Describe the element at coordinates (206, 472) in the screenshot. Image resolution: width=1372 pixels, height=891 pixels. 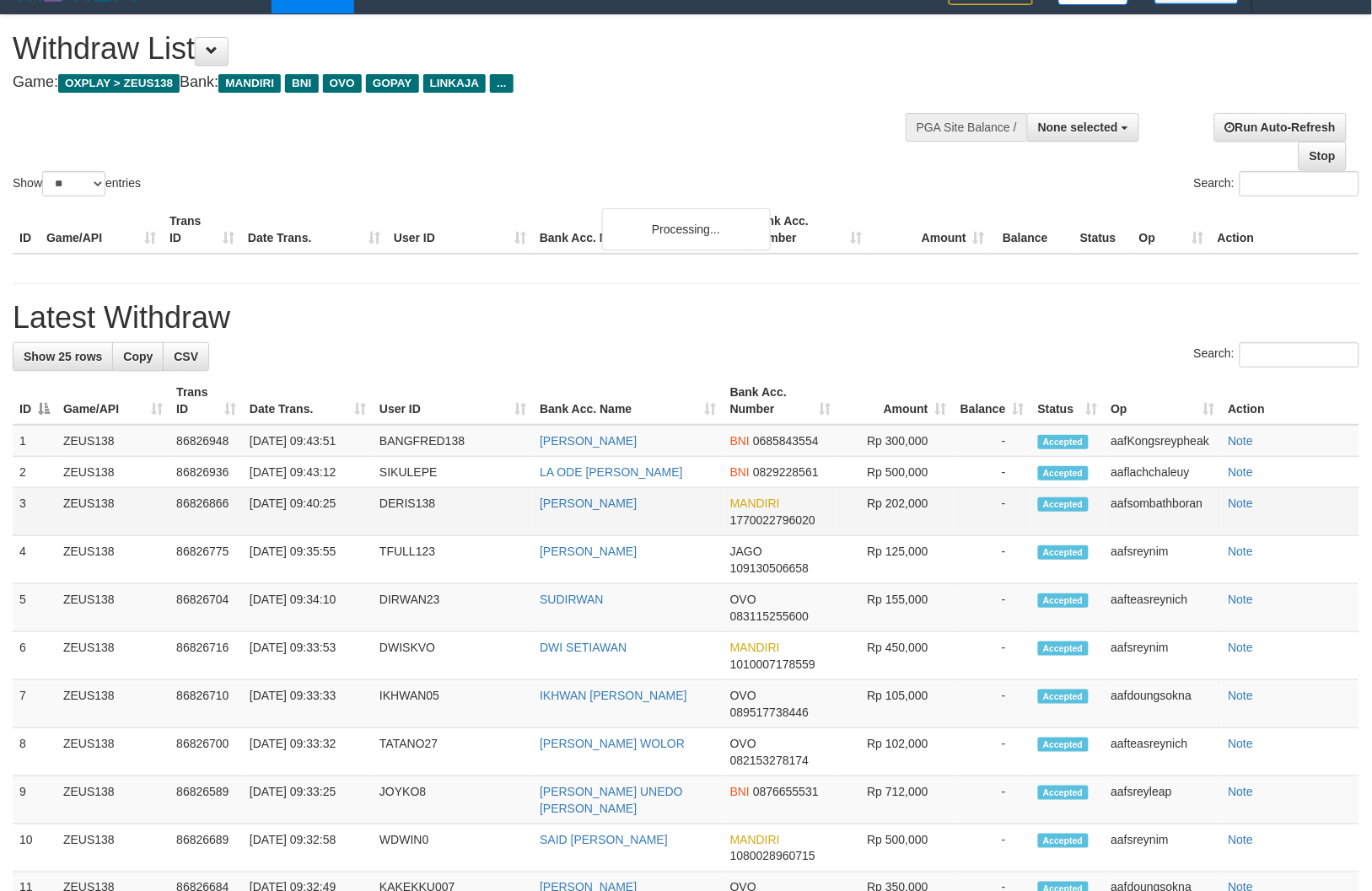
I see `td: 86826936` at that location.